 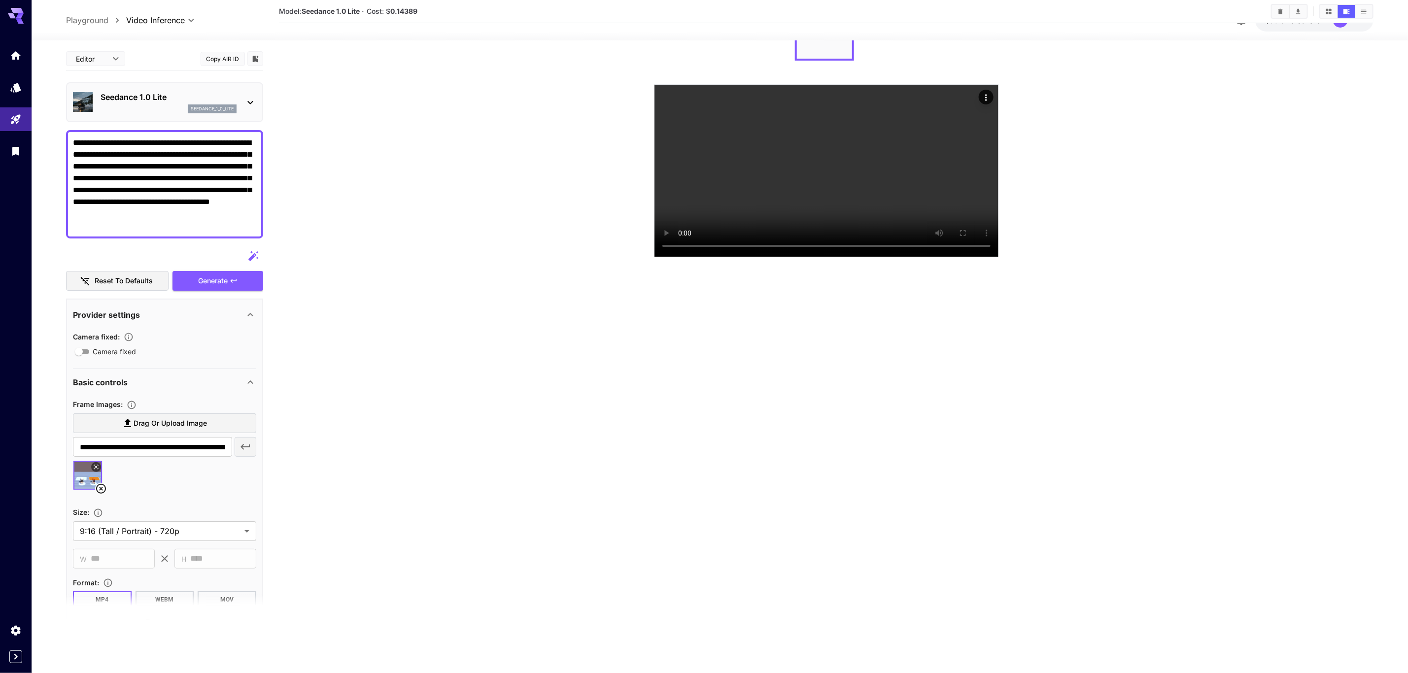 What do you see at coordinates (1346, 11) in the screenshot?
I see `button: Show media in video view` at bounding box center [1346, 11].